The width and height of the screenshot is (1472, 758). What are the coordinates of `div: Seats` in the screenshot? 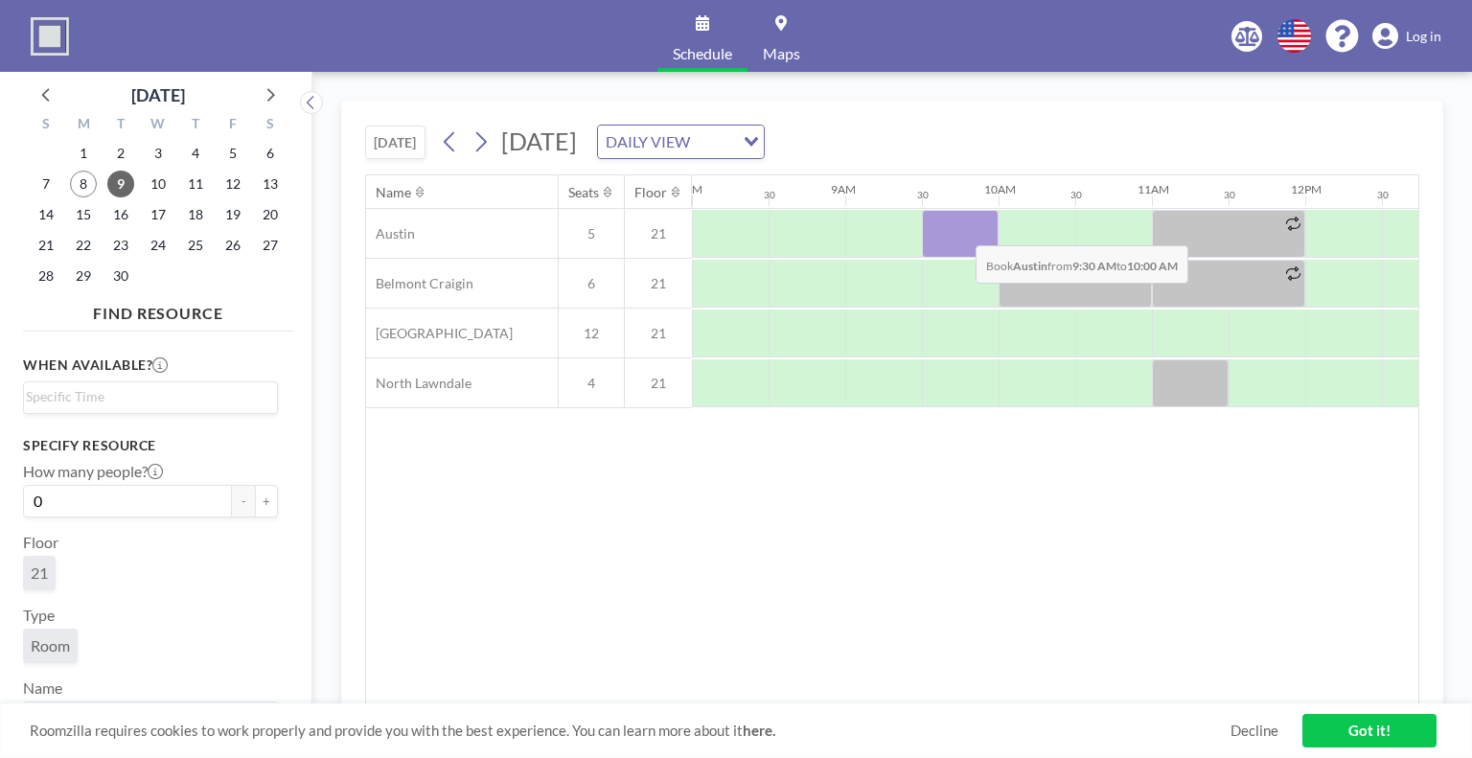 It's located at (584, 193).